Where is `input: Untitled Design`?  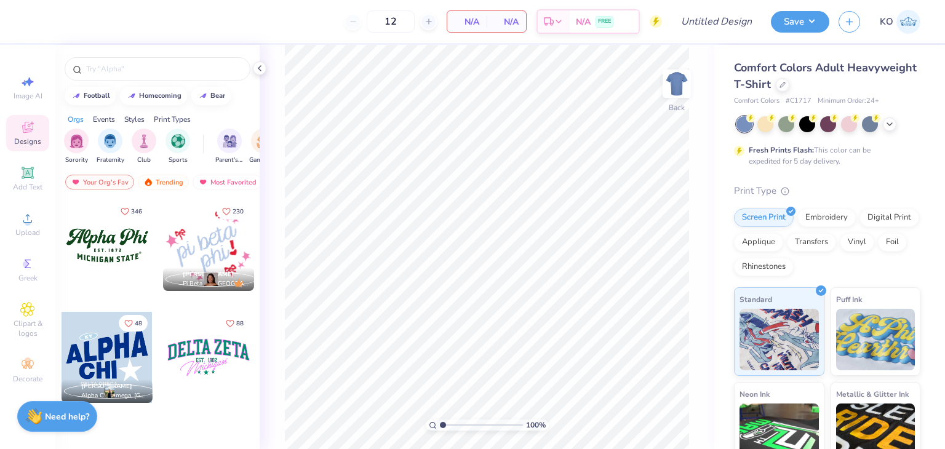
input: Untitled Design is located at coordinates (716, 22).